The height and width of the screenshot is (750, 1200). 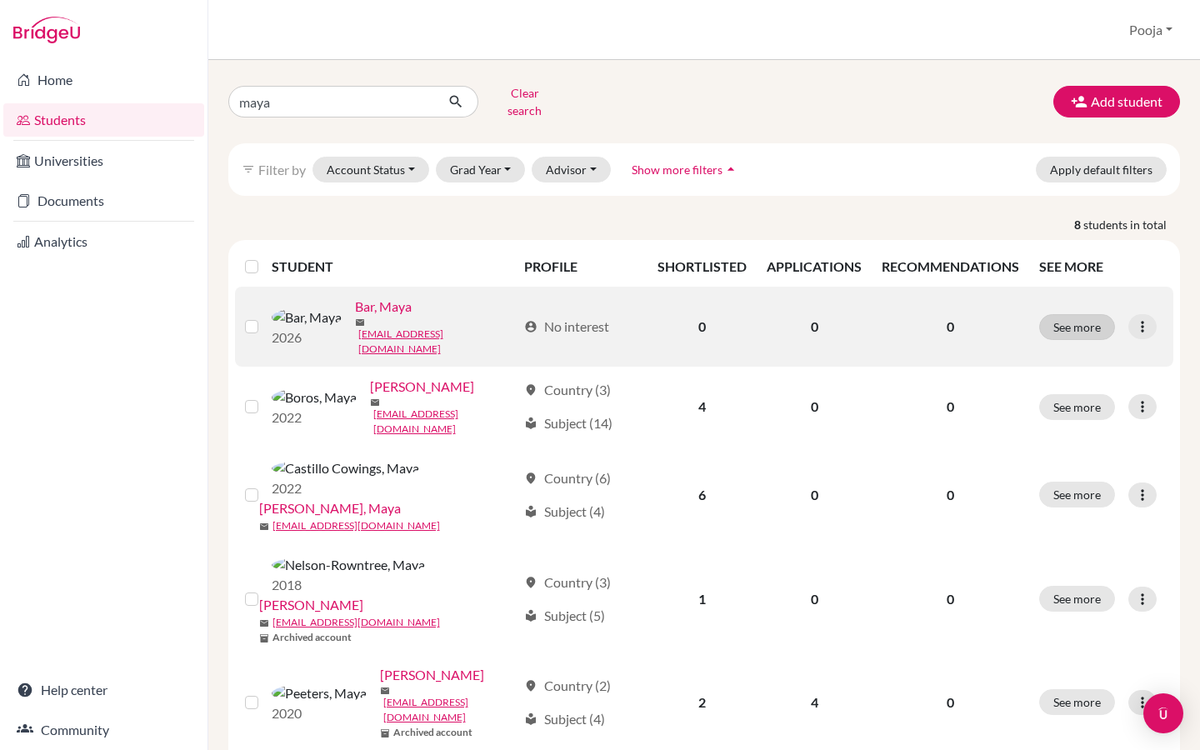 What do you see at coordinates (814, 267) in the screenshot?
I see `th: APPLICATIONS` at bounding box center [814, 267].